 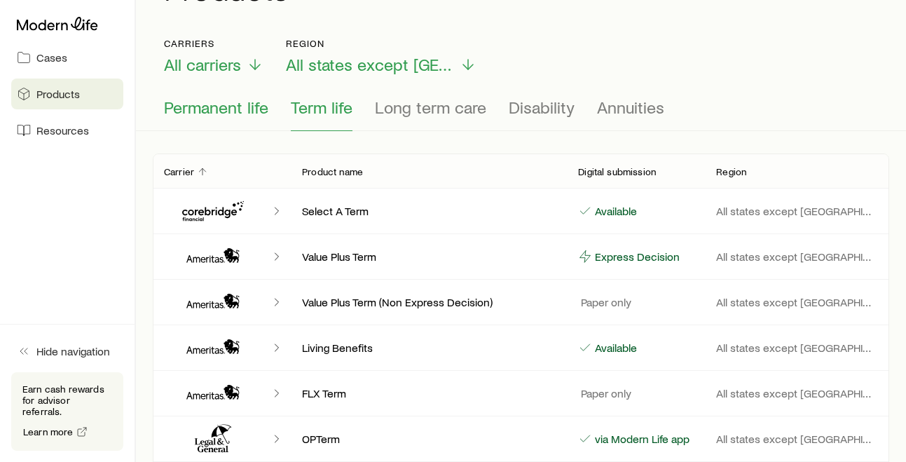 I want to click on p: Express Decision, so click(x=635, y=256).